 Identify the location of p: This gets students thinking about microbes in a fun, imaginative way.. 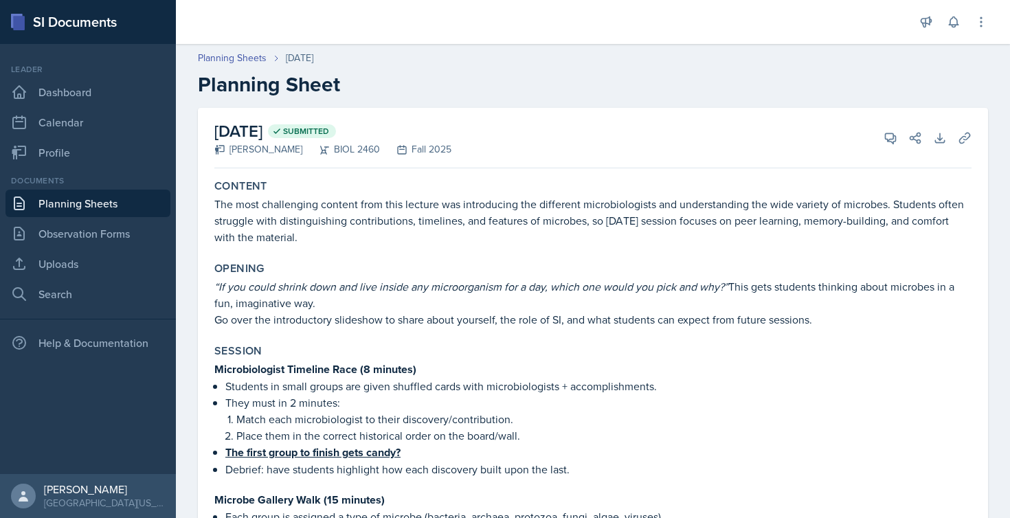
(593, 295).